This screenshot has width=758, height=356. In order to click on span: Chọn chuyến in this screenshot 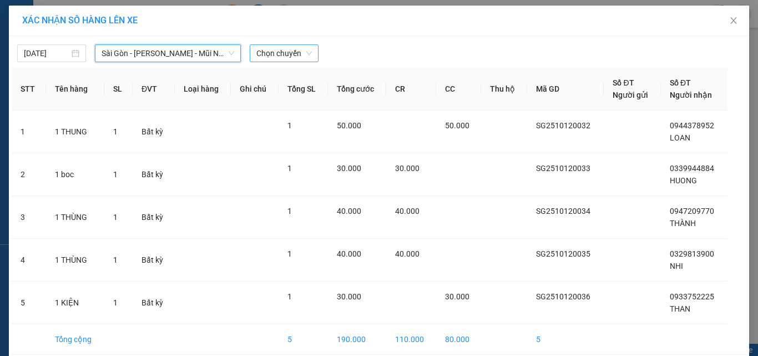, I will do `click(284, 53)`.